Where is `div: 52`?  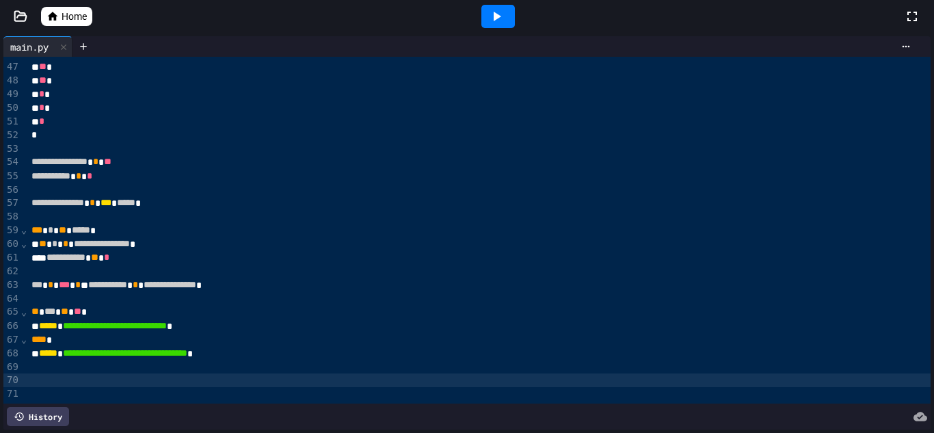 div: 52 is located at coordinates (12, 135).